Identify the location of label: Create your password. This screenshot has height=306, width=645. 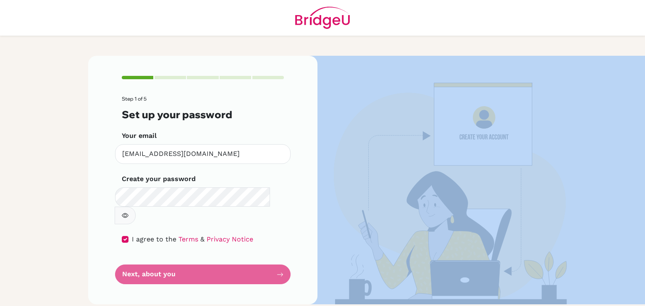
(159, 179).